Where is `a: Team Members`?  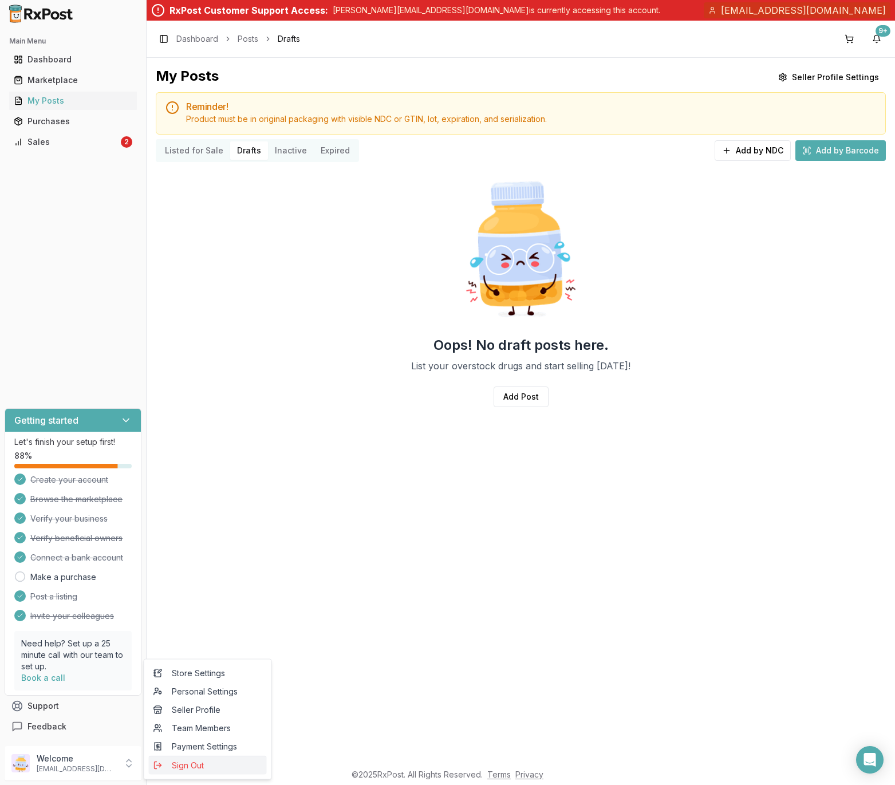 a: Team Members is located at coordinates (208, 728).